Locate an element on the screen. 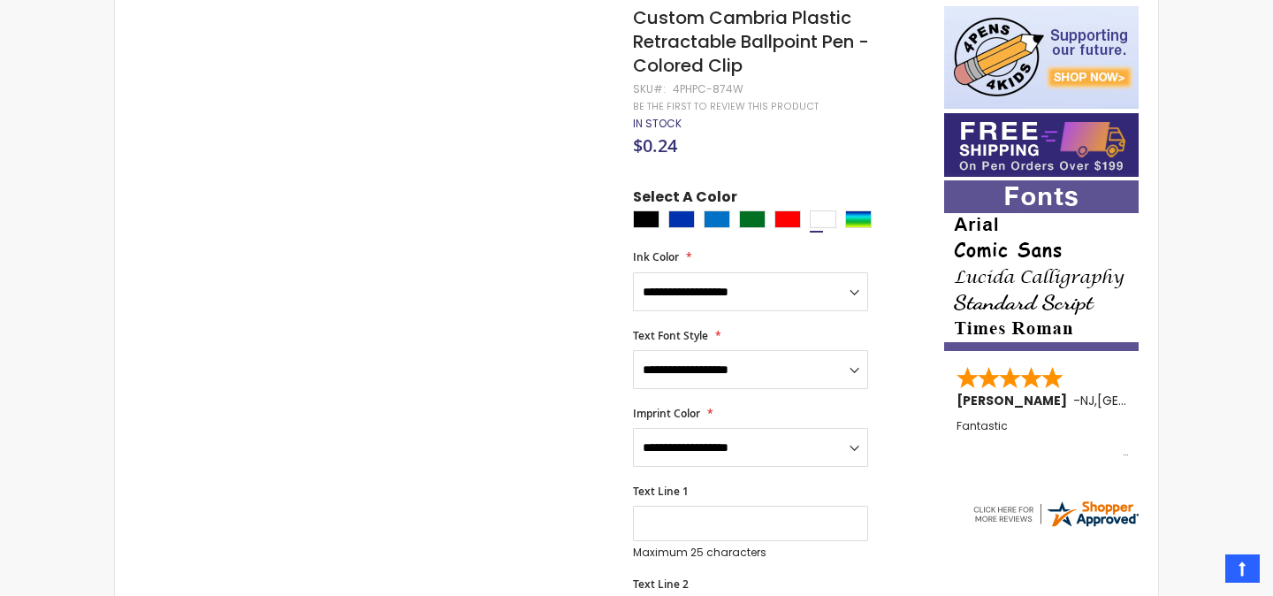 This screenshot has width=1273, height=596. div: Black is located at coordinates (646, 219).